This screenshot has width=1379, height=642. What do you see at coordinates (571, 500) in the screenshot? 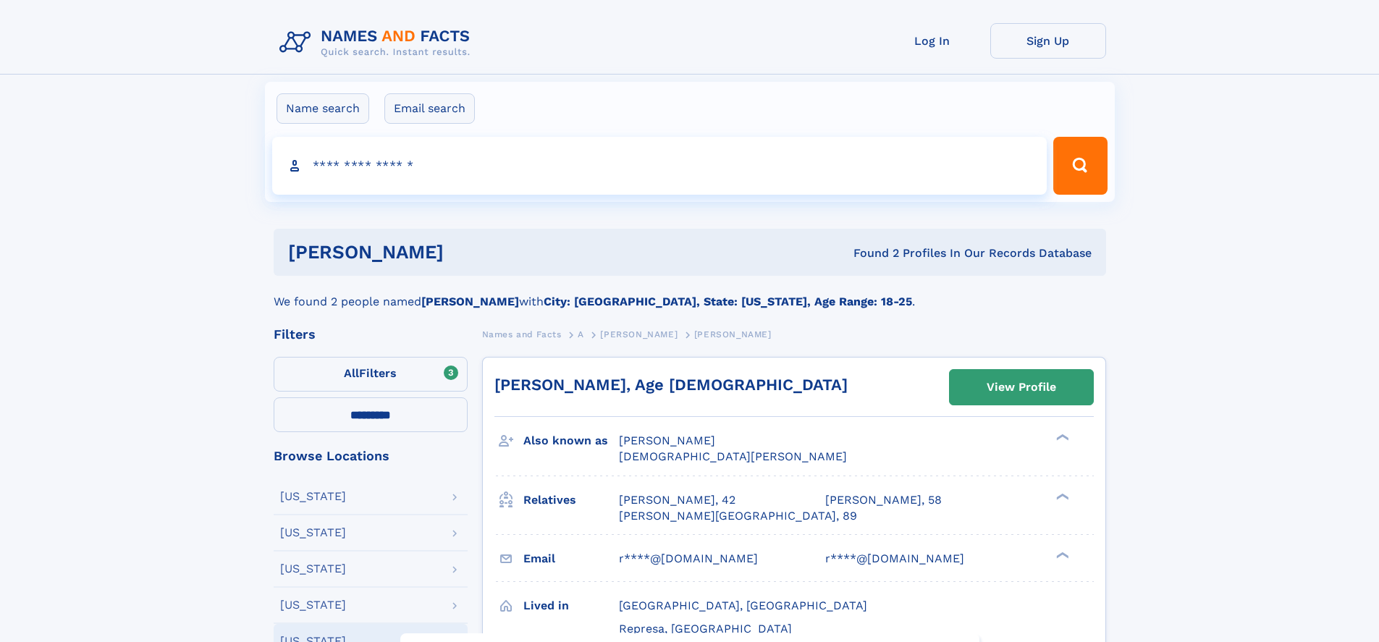
I see `h3: Relatives` at bounding box center [571, 500].